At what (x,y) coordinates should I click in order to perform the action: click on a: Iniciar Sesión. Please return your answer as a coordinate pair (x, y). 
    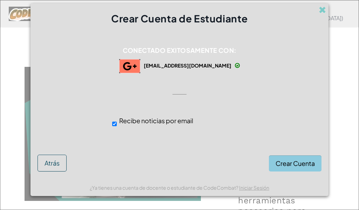
    Looking at the image, I should click on (254, 188).